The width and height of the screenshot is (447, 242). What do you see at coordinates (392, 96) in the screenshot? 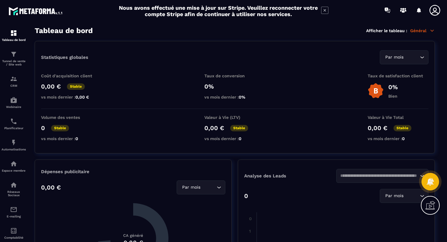
I see `p: Bien` at bounding box center [392, 96].